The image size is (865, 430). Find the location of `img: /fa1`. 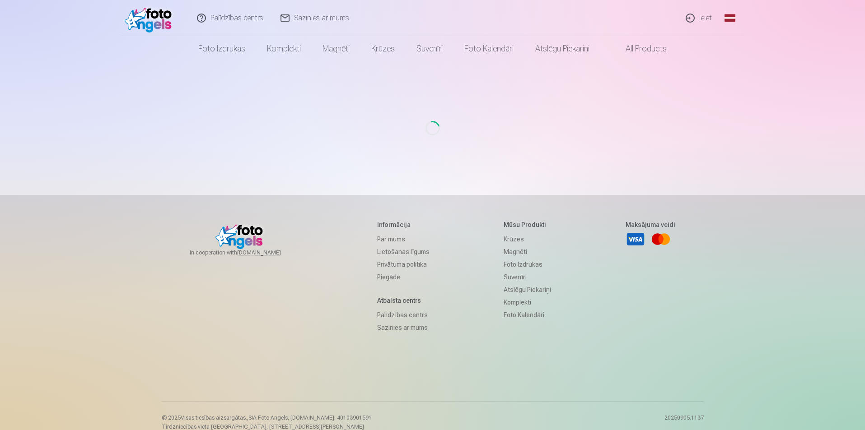

img: /fa1 is located at coordinates (150, 18).